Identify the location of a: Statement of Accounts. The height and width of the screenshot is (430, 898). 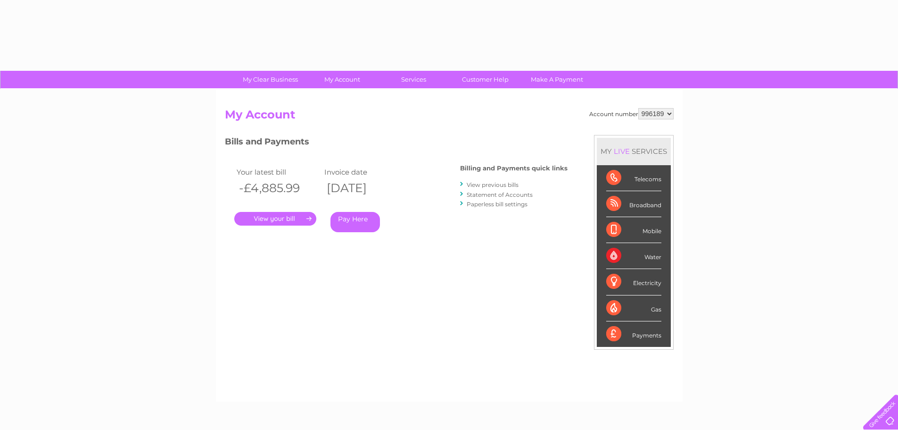
(500, 194).